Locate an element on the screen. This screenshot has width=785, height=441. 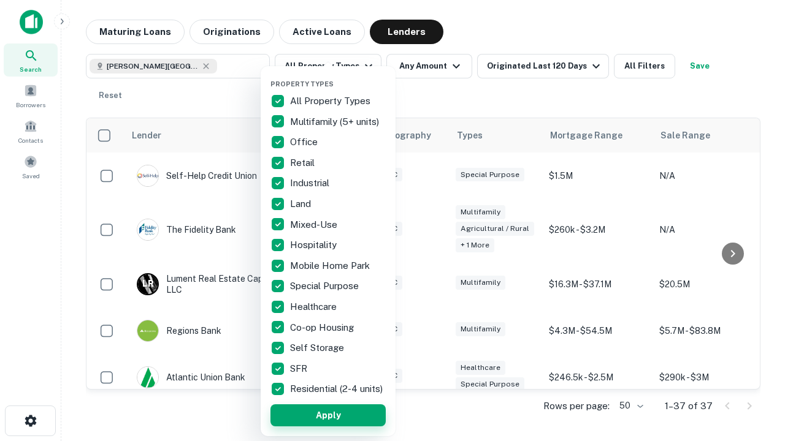
p: Retail is located at coordinates (303, 163).